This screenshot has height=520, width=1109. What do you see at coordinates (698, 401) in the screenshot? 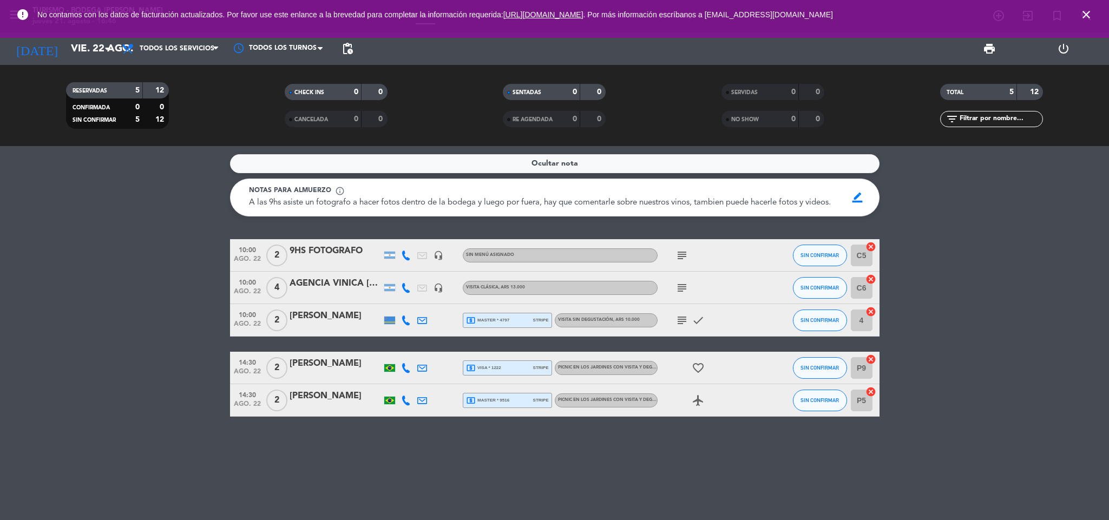
I see `i: airplanemode_active` at bounding box center [698, 401].